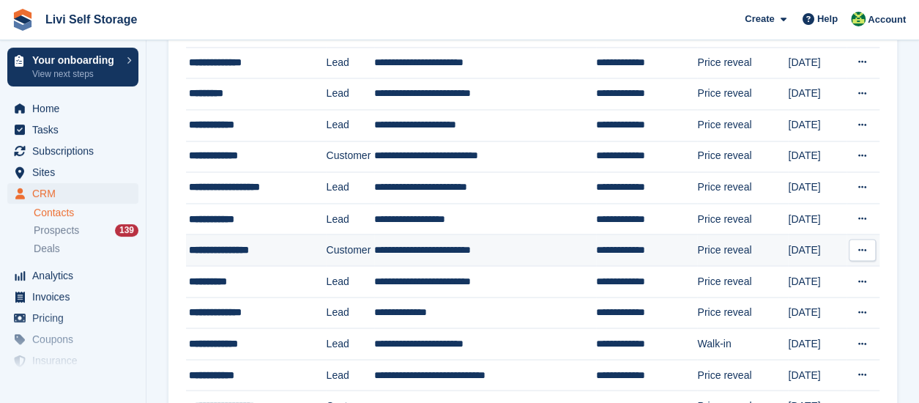 The image size is (919, 403). What do you see at coordinates (76, 360) in the screenshot?
I see `span: Insurance` at bounding box center [76, 360].